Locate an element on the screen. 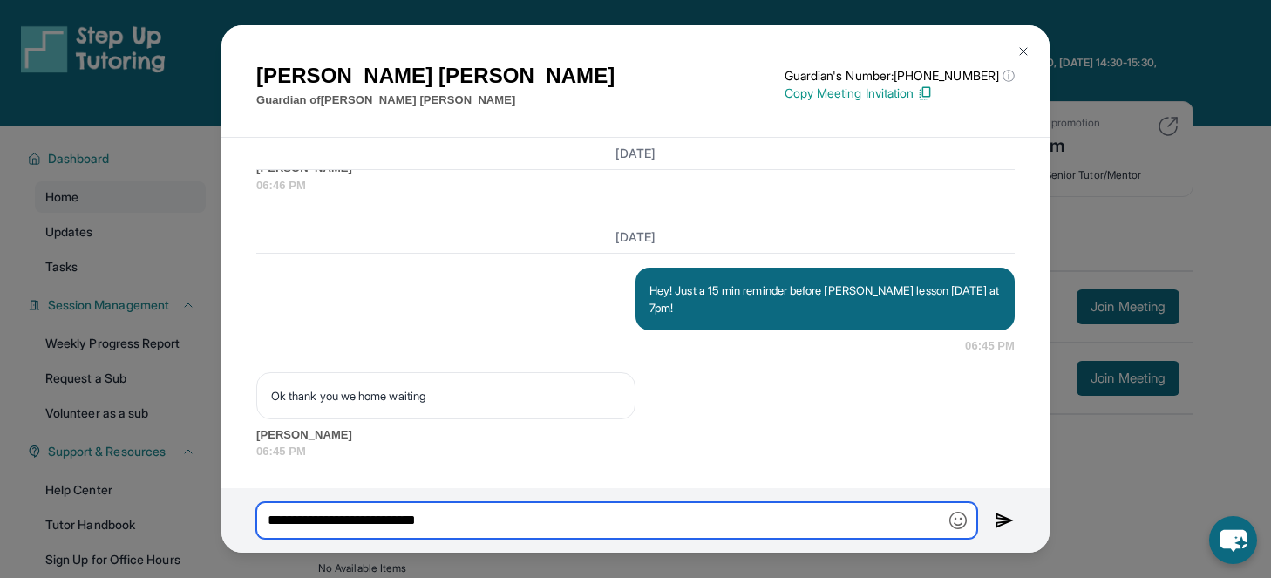 This screenshot has width=1271, height=578. span: 06:46 PM is located at coordinates (636, 186).